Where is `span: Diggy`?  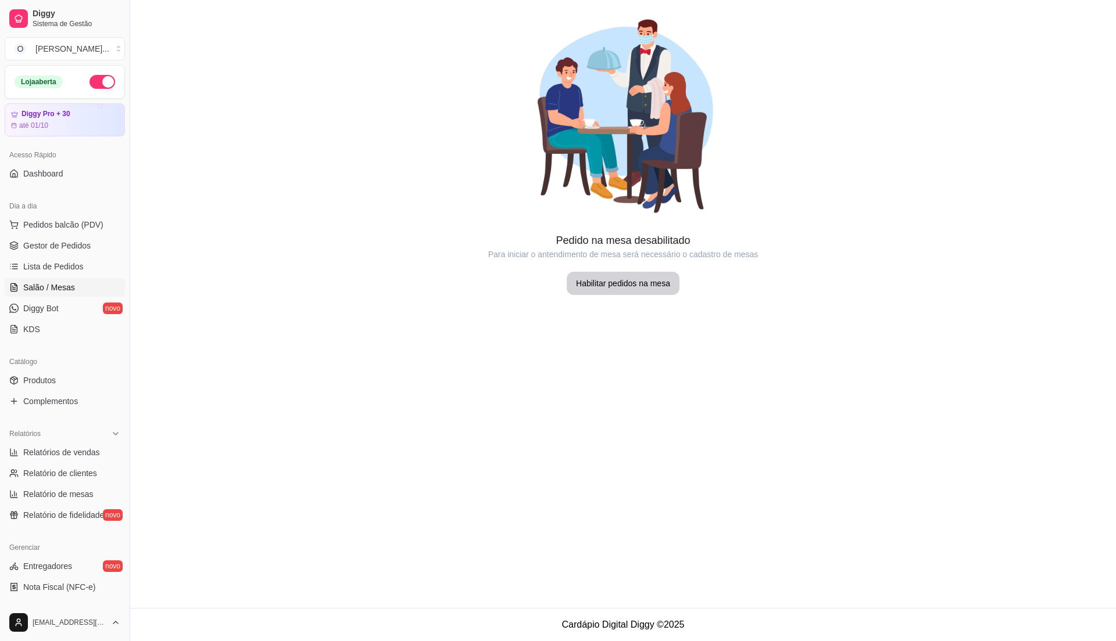 span: Diggy is located at coordinates (76, 14).